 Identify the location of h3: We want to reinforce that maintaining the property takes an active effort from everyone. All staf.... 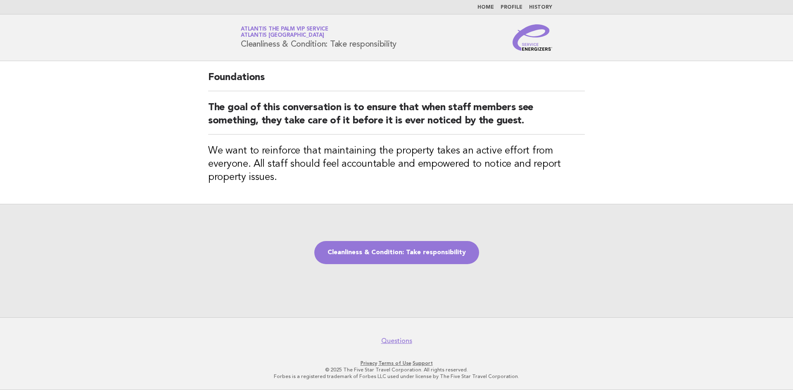
(397, 164).